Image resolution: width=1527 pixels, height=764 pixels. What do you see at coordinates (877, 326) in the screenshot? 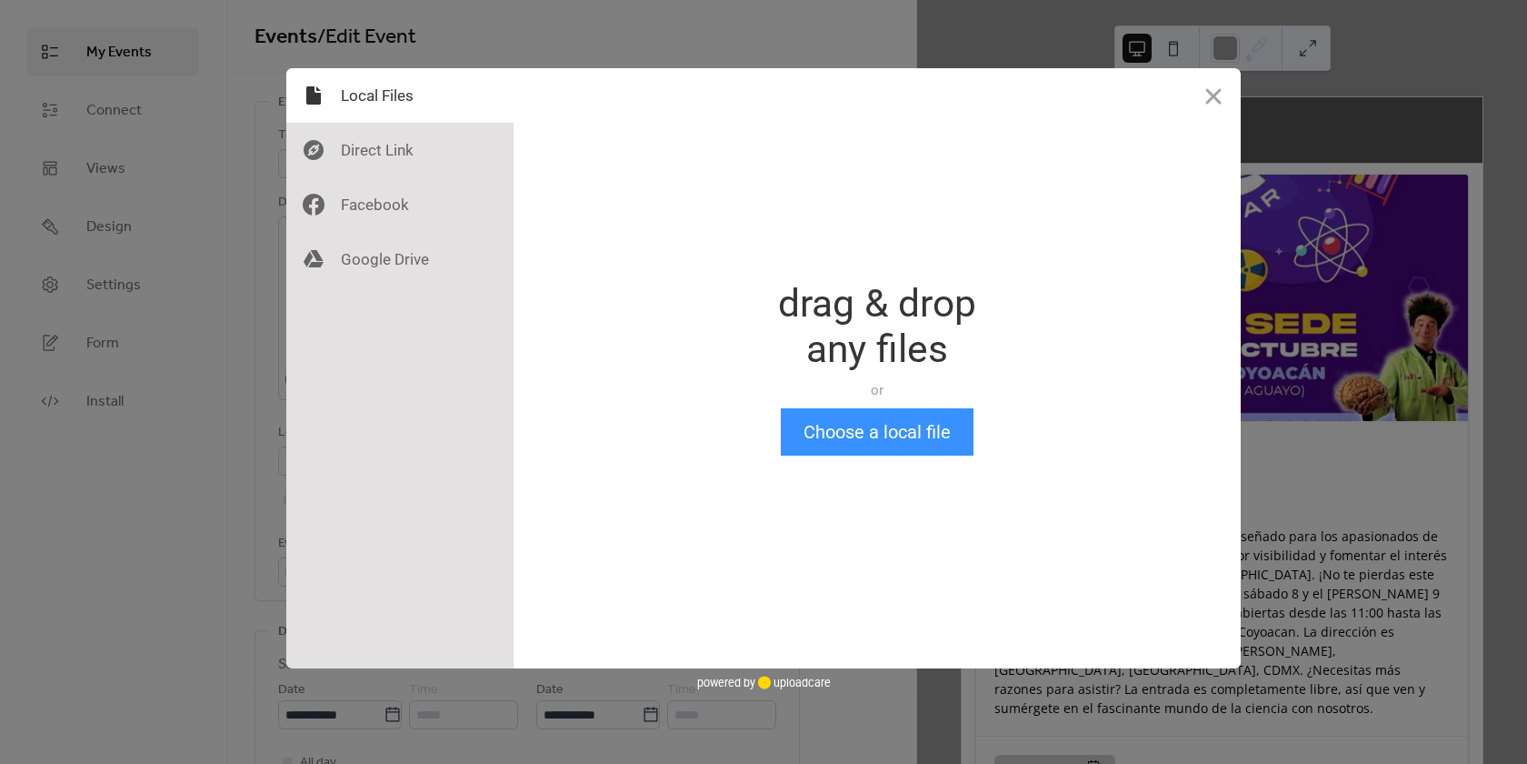
I see `div: drag & drop any files` at bounding box center [877, 326].